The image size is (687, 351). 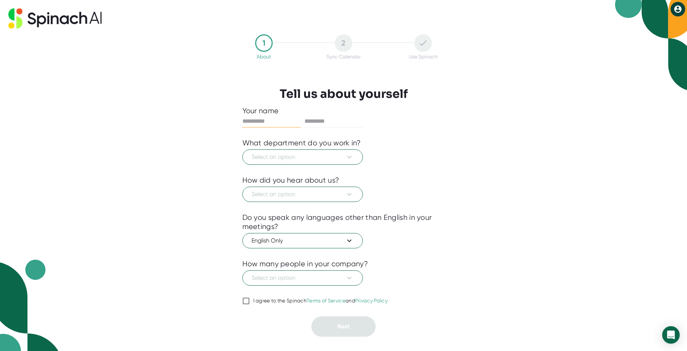 I want to click on div: 2, so click(x=343, y=43).